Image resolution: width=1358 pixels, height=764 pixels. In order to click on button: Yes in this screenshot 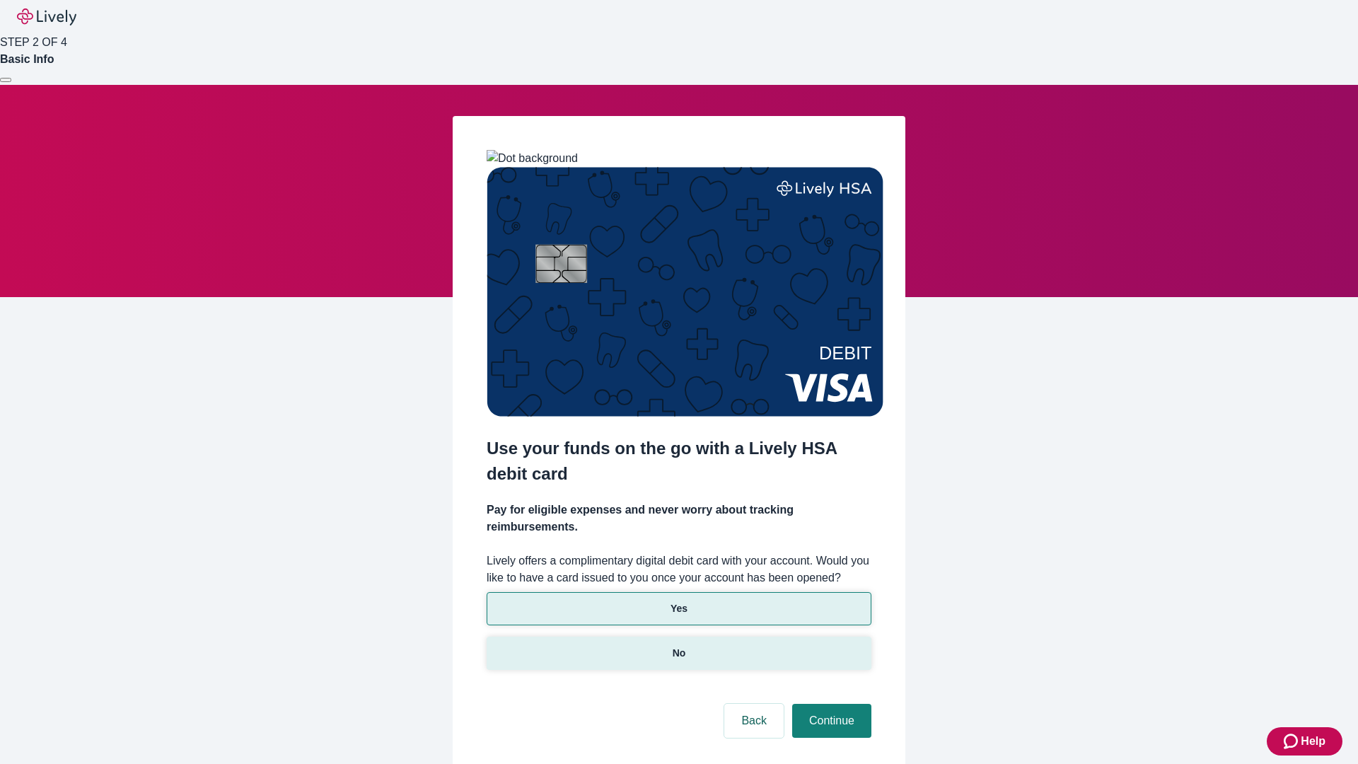, I will do `click(679, 608)`.